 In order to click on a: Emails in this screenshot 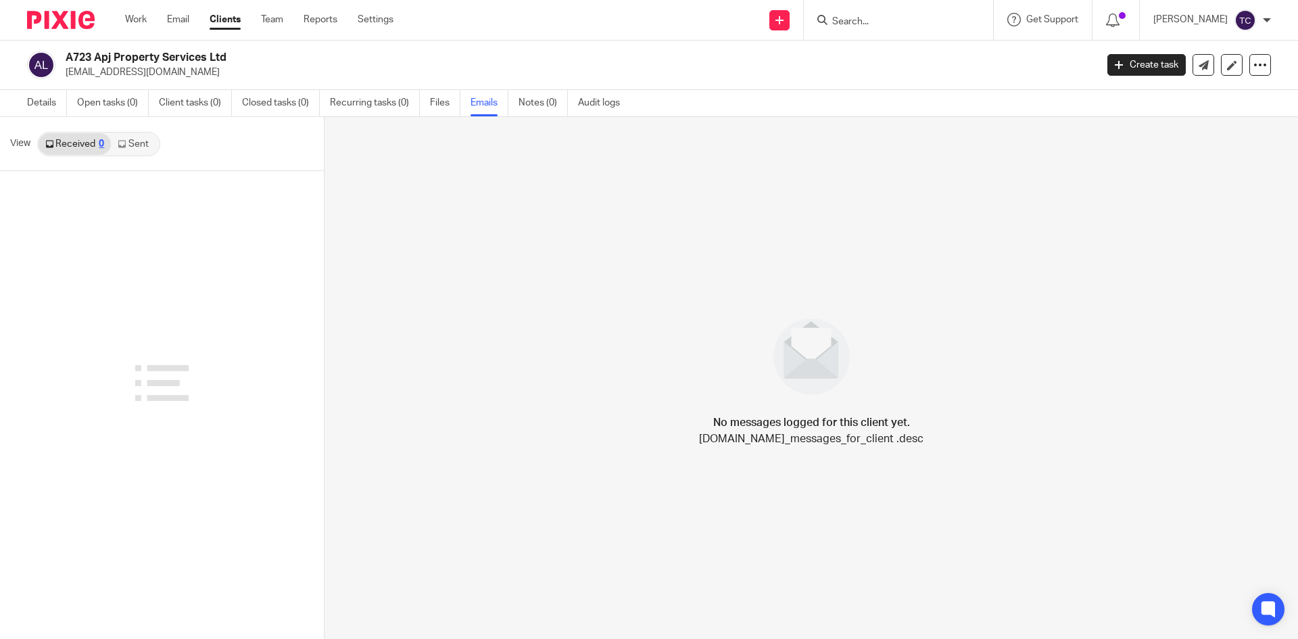, I will do `click(489, 103)`.